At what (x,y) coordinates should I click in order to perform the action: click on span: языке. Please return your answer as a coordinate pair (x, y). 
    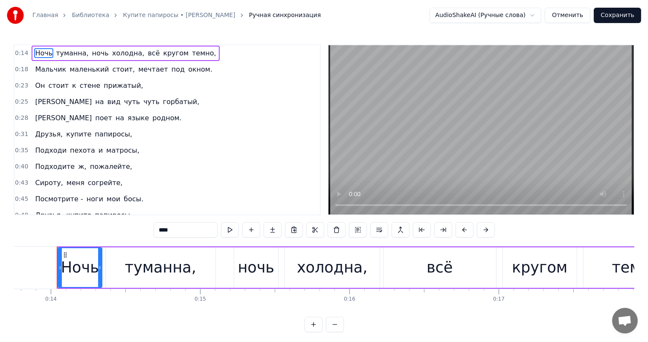
    Looking at the image, I should click on (138, 118).